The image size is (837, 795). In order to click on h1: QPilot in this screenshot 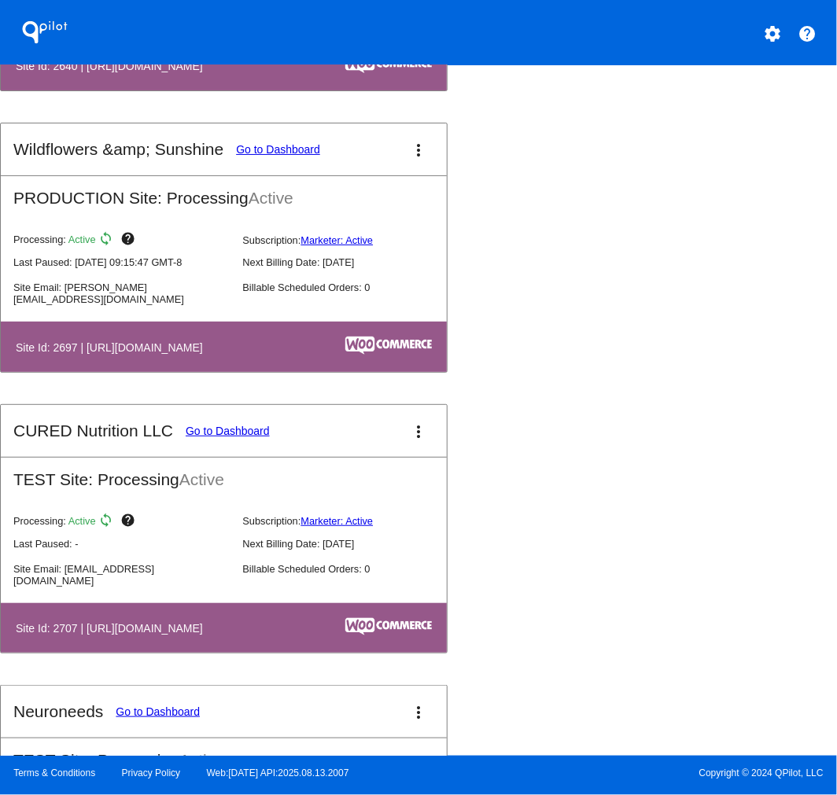, I will do `click(45, 32)`.